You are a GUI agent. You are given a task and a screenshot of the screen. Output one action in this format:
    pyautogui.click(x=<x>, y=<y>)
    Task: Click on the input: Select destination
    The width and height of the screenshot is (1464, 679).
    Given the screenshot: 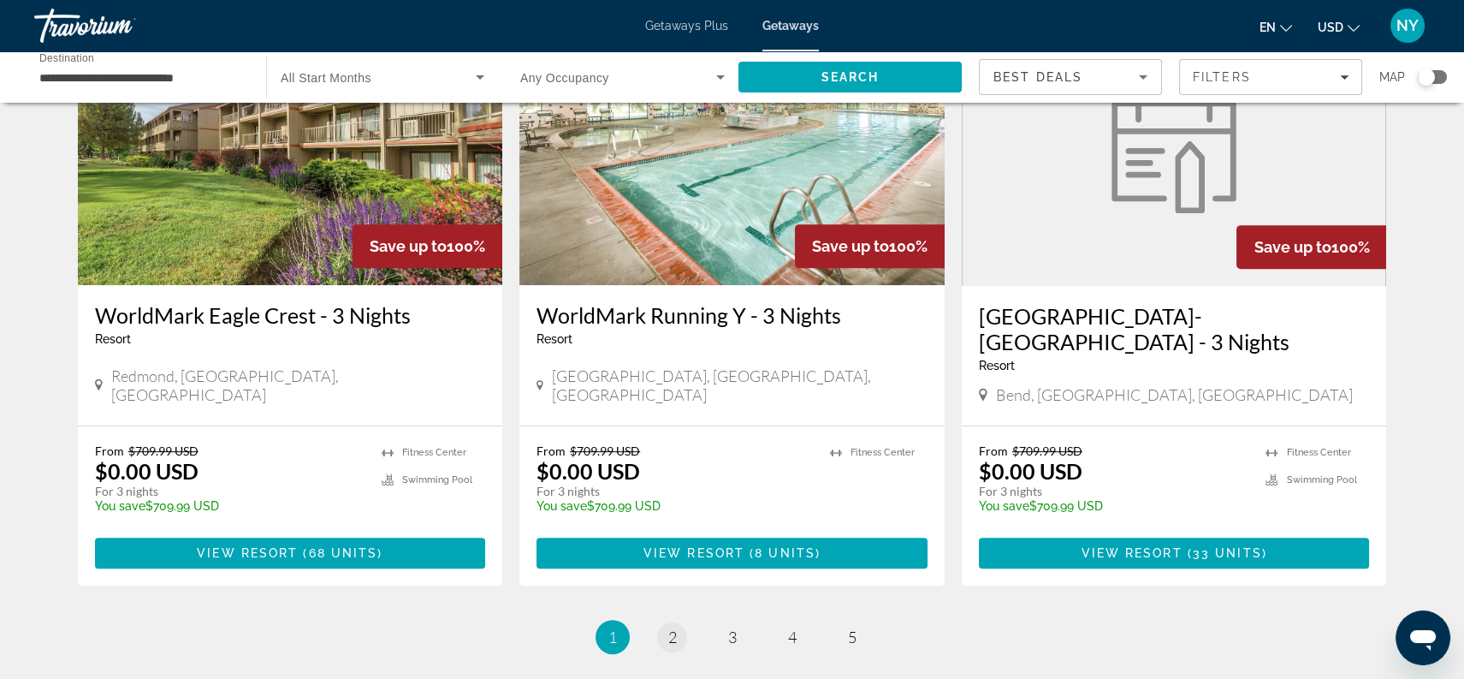 What is the action you would take?
    pyautogui.click(x=141, y=78)
    